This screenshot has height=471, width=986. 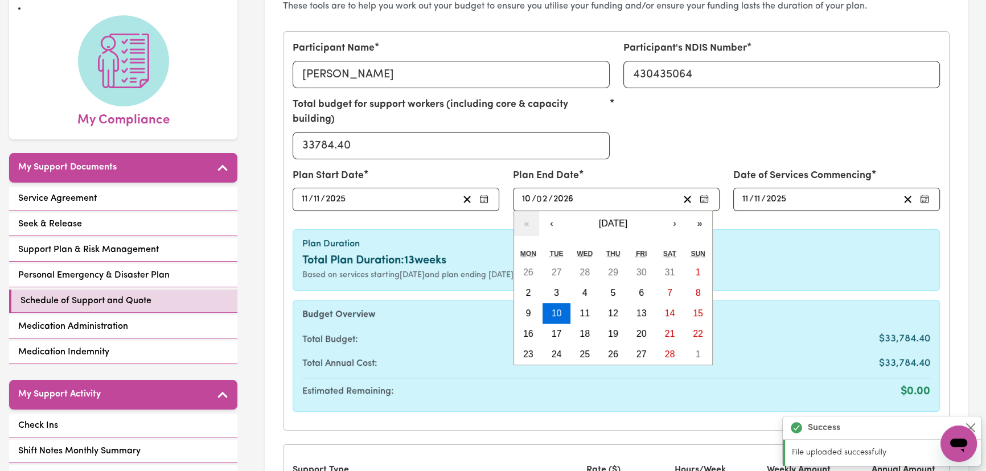 What do you see at coordinates (669, 334) in the screenshot?
I see `abbr: February 21, 2026` at bounding box center [669, 334].